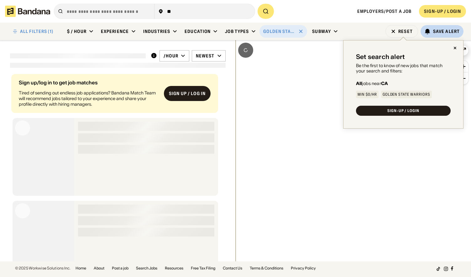 This screenshot has width=471, height=277. What do you see at coordinates (232, 268) in the screenshot?
I see `a: Contact Us` at bounding box center [232, 268].